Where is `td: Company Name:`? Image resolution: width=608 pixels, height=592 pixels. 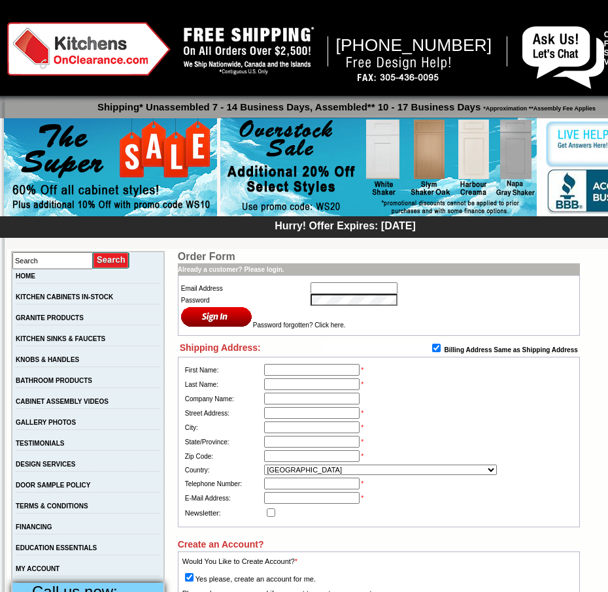 td: Company Name: is located at coordinates (223, 399).